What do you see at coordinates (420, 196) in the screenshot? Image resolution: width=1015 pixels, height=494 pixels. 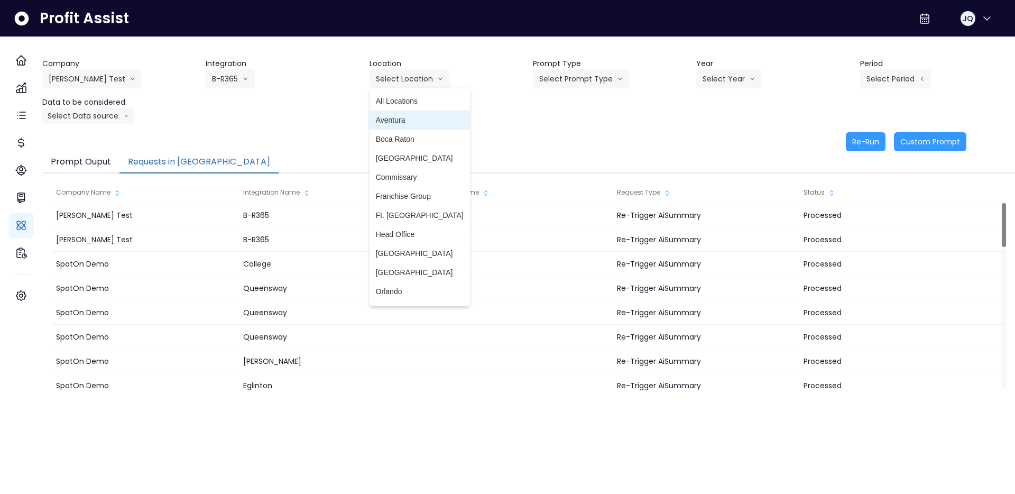 I see `span: Franchise Group` at bounding box center [420, 196].